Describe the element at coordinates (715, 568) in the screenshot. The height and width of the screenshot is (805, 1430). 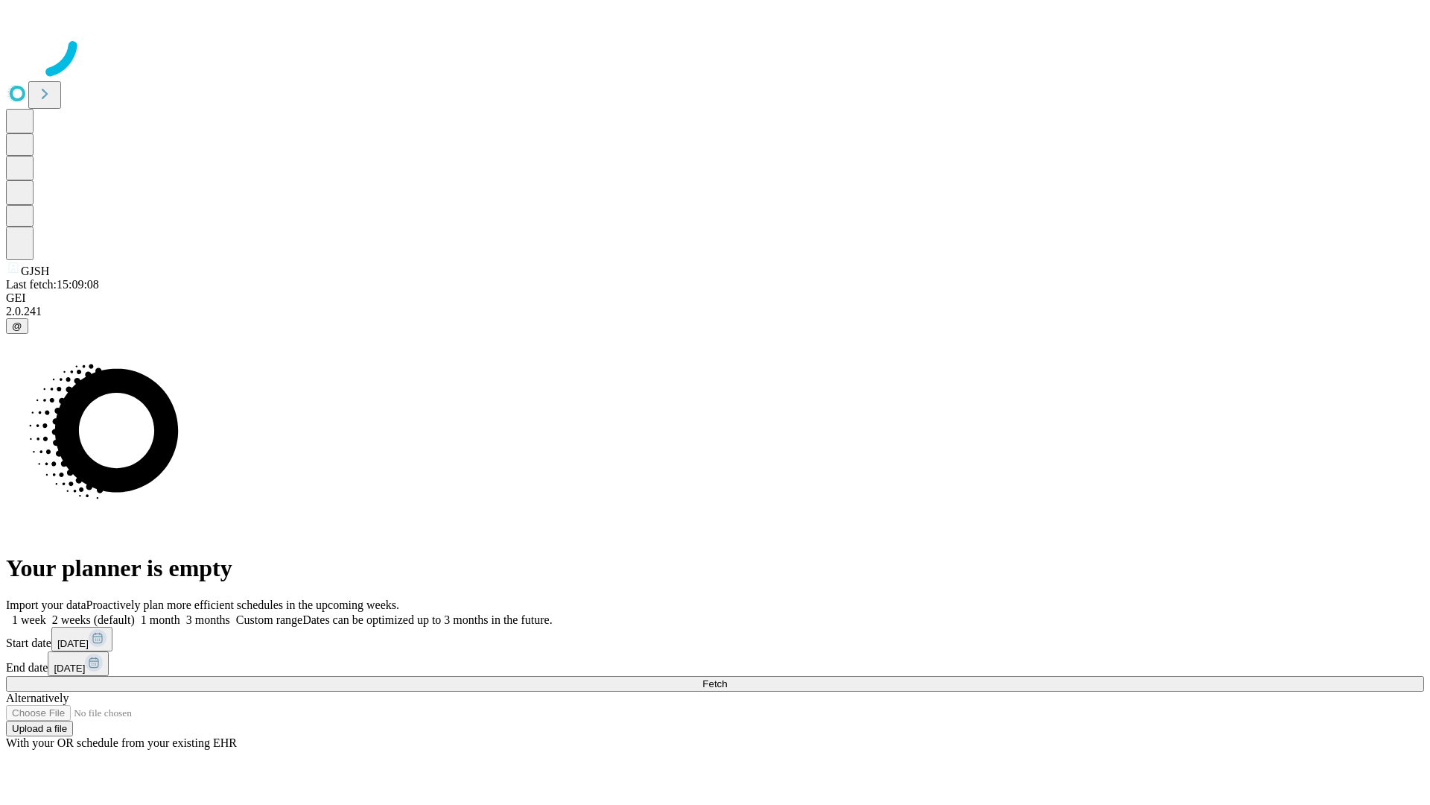
I see `h1: Your planner is empty` at that location.